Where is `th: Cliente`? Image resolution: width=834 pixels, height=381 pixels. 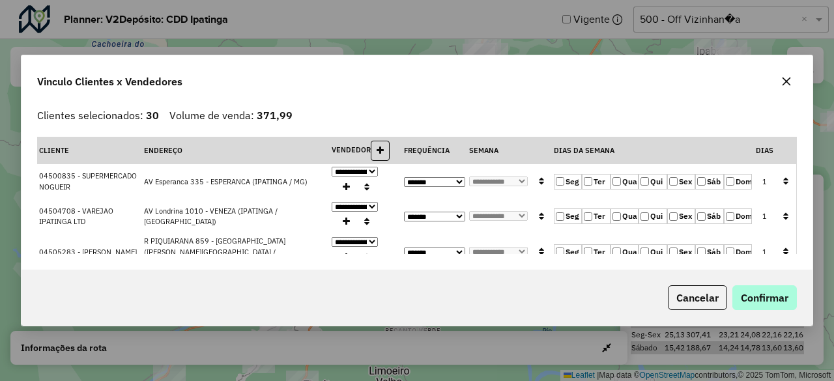 th: Cliente is located at coordinates (89, 150).